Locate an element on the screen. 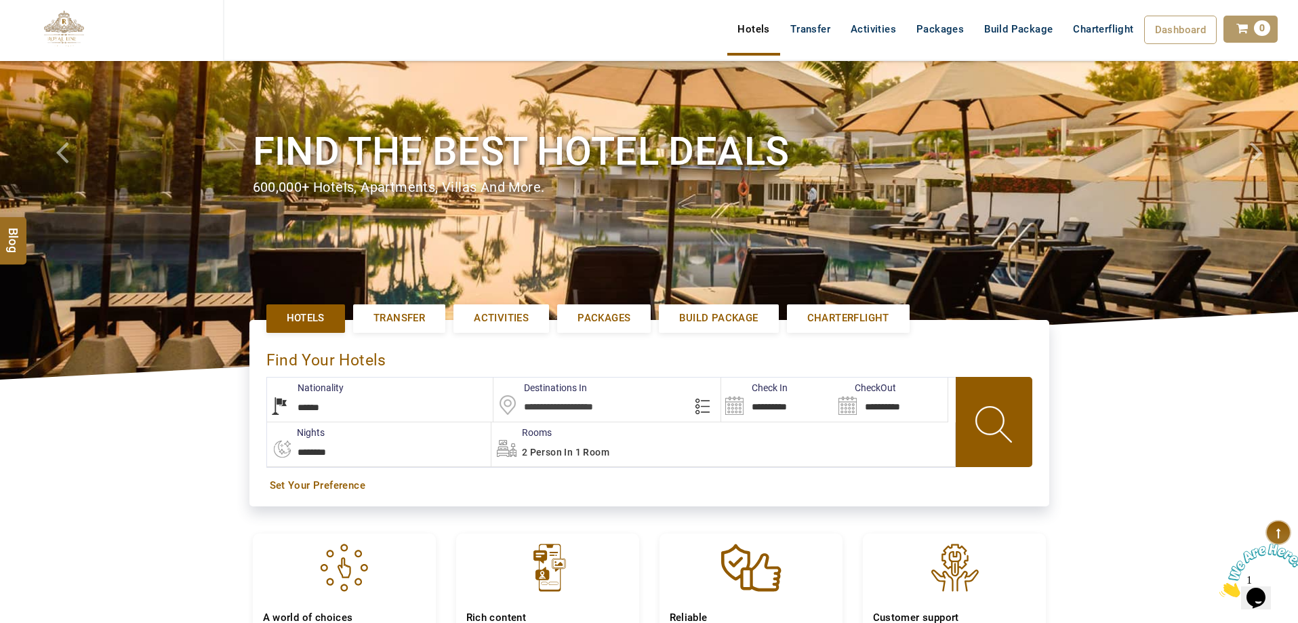 The image size is (1298, 623). span: Hotels is located at coordinates (306, 318).